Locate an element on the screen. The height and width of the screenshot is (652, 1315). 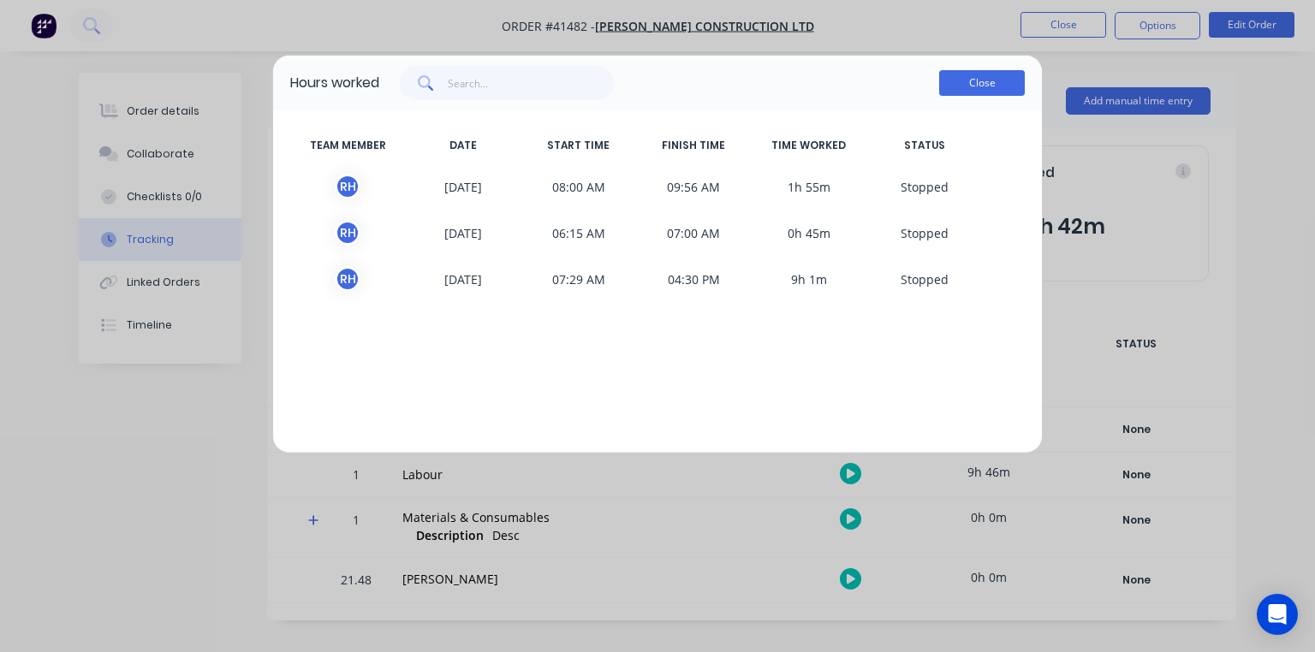
span: TEAM MEMBER is located at coordinates (347, 145).